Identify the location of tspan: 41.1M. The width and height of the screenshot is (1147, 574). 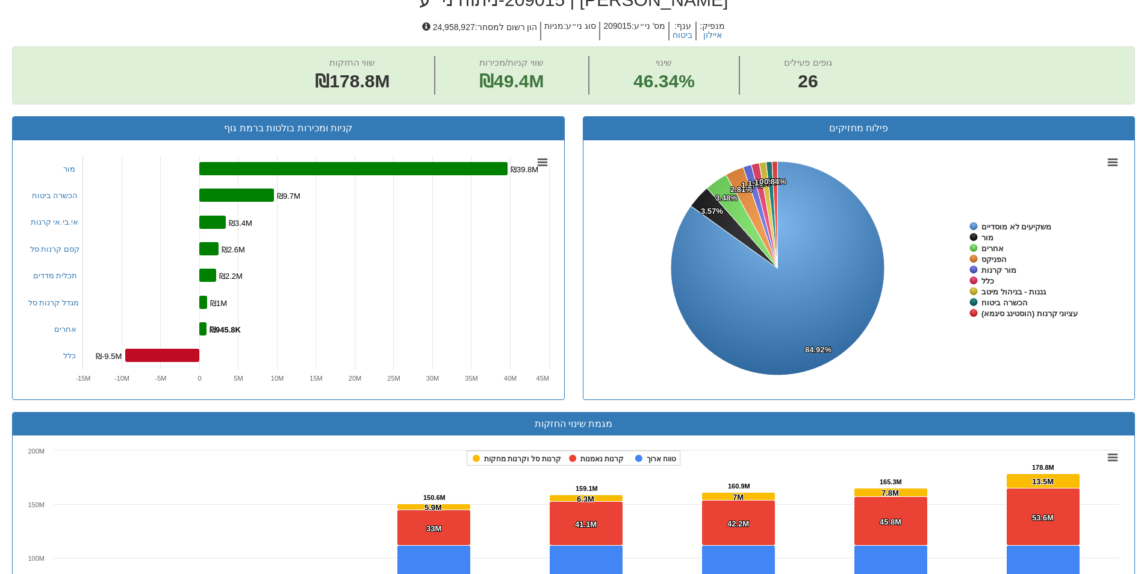
(586, 524).